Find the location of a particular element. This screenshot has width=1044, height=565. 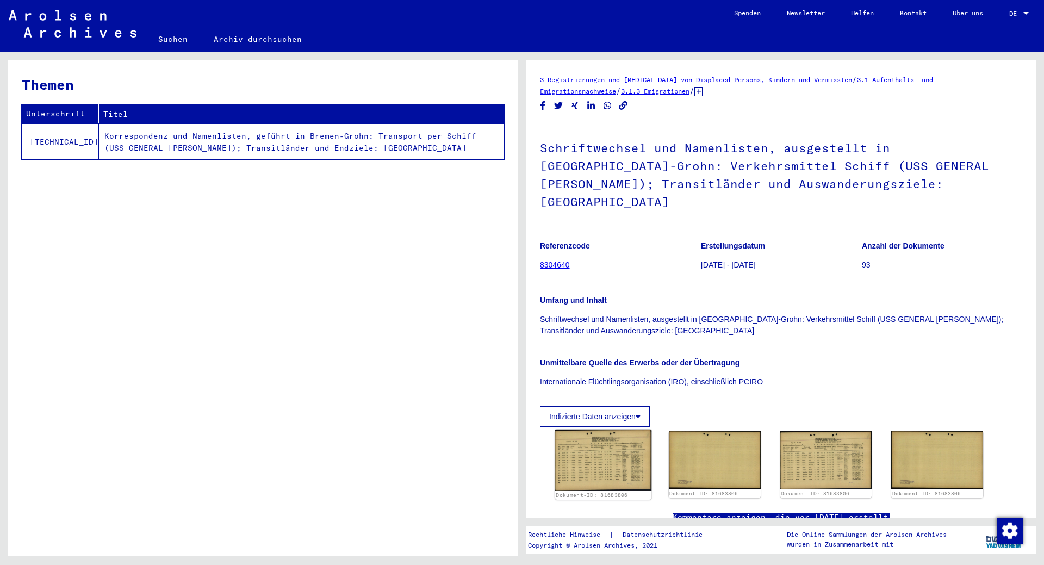

a: 3.1.3 Emigrationen is located at coordinates (655, 91).